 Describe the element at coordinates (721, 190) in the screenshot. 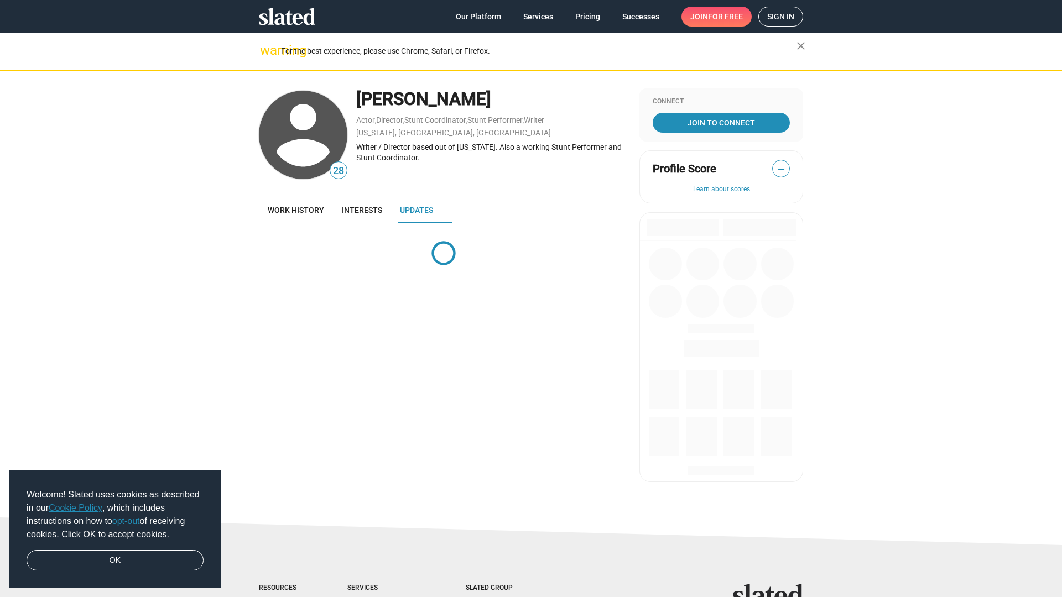

I see `button: Learn about scores` at that location.